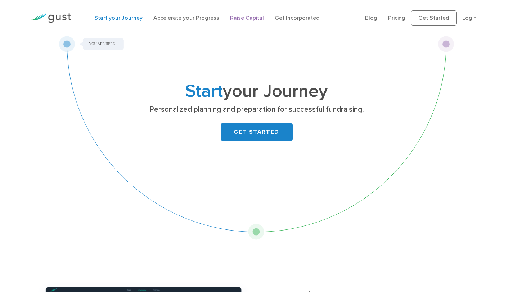 Image resolution: width=513 pixels, height=292 pixels. What do you see at coordinates (434, 18) in the screenshot?
I see `a: Get Started` at bounding box center [434, 18].